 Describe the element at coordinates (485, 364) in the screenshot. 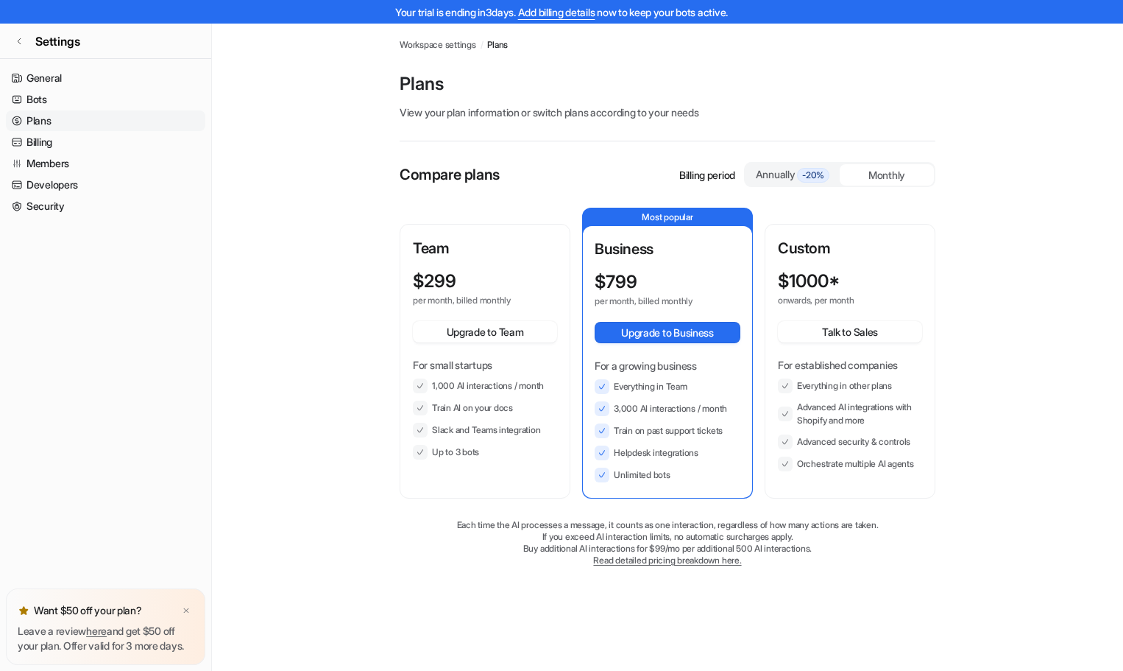

I see `p: For small startups` at that location.